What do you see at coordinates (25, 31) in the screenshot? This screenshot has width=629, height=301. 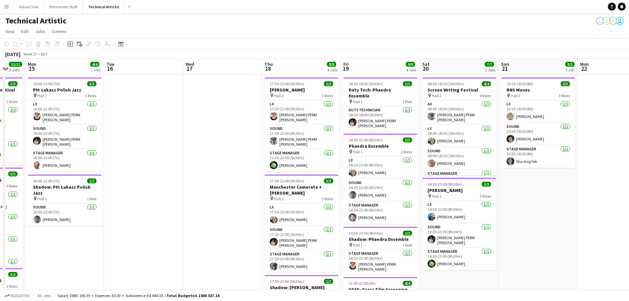 I see `span: Edit` at bounding box center [25, 31].